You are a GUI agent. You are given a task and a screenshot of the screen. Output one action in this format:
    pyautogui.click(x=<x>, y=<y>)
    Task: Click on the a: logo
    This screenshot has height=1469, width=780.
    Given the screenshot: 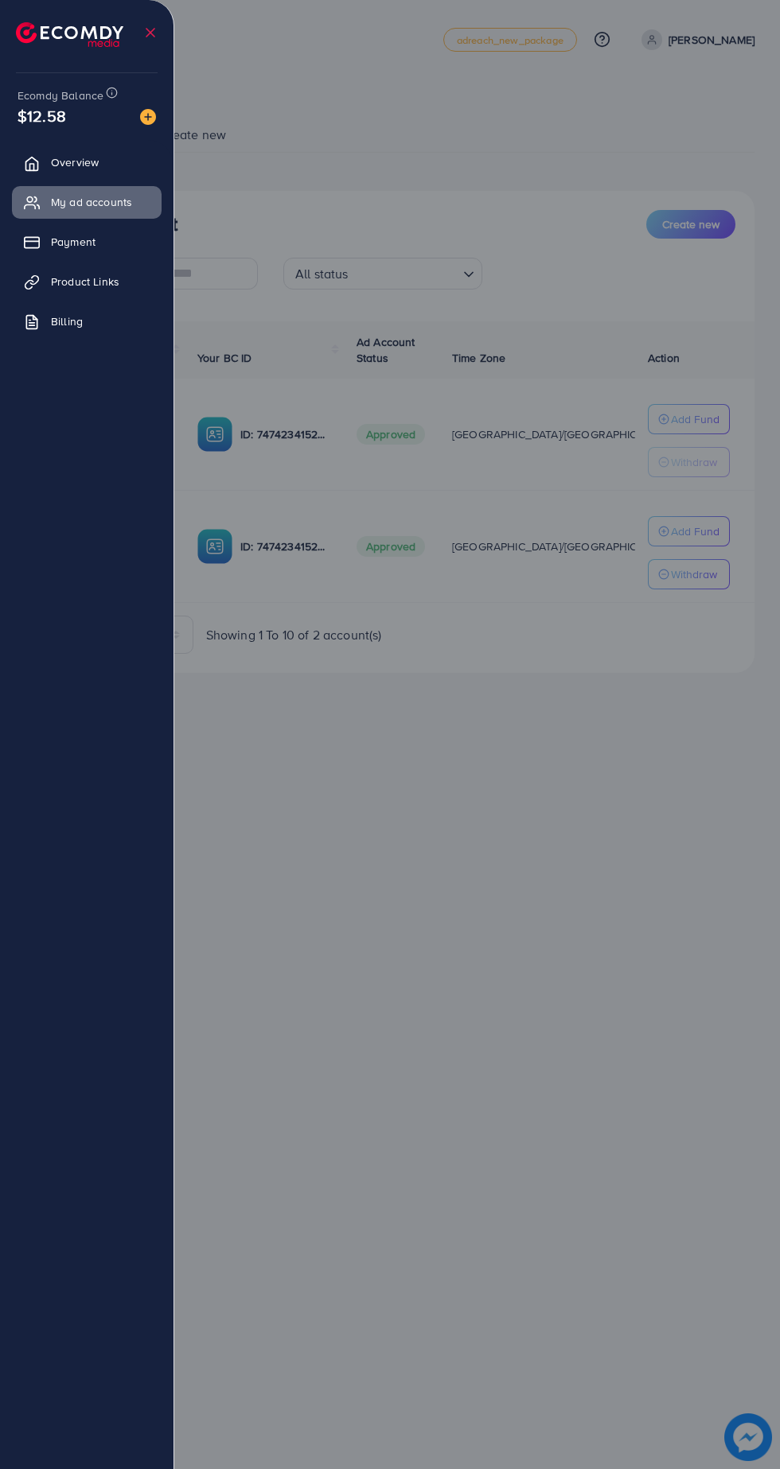 What is the action you would take?
    pyautogui.click(x=69, y=34)
    